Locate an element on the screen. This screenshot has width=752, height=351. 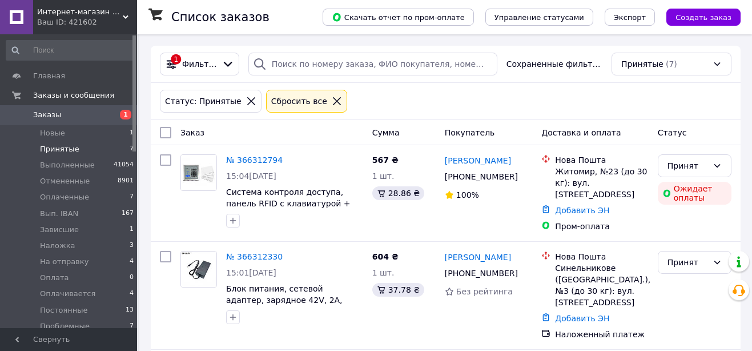
span: Новые is located at coordinates (53, 133).